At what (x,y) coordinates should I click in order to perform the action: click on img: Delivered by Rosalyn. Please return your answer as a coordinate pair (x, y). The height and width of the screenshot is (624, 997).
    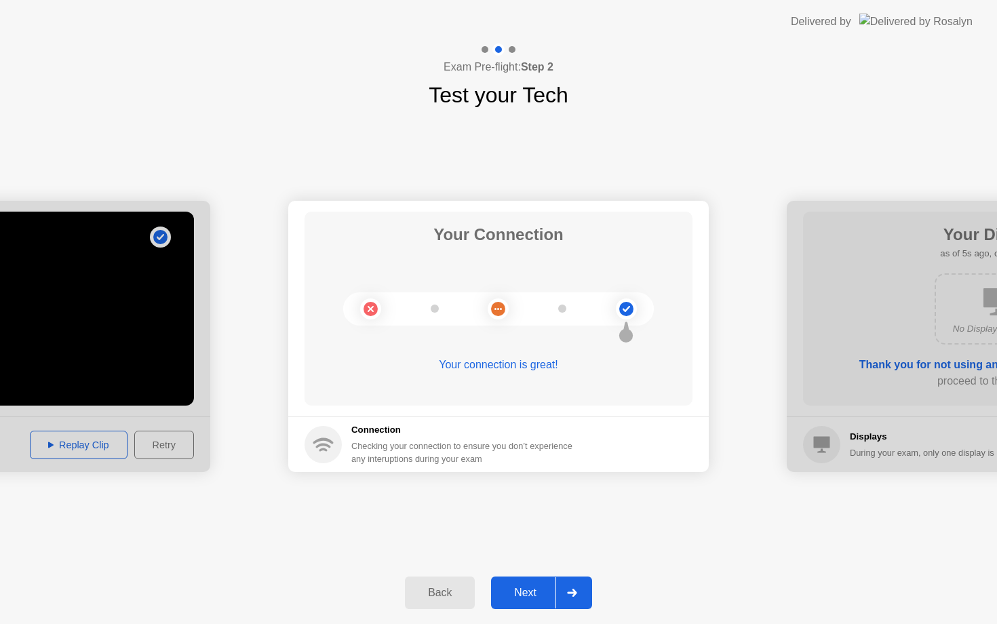
    Looking at the image, I should click on (916, 21).